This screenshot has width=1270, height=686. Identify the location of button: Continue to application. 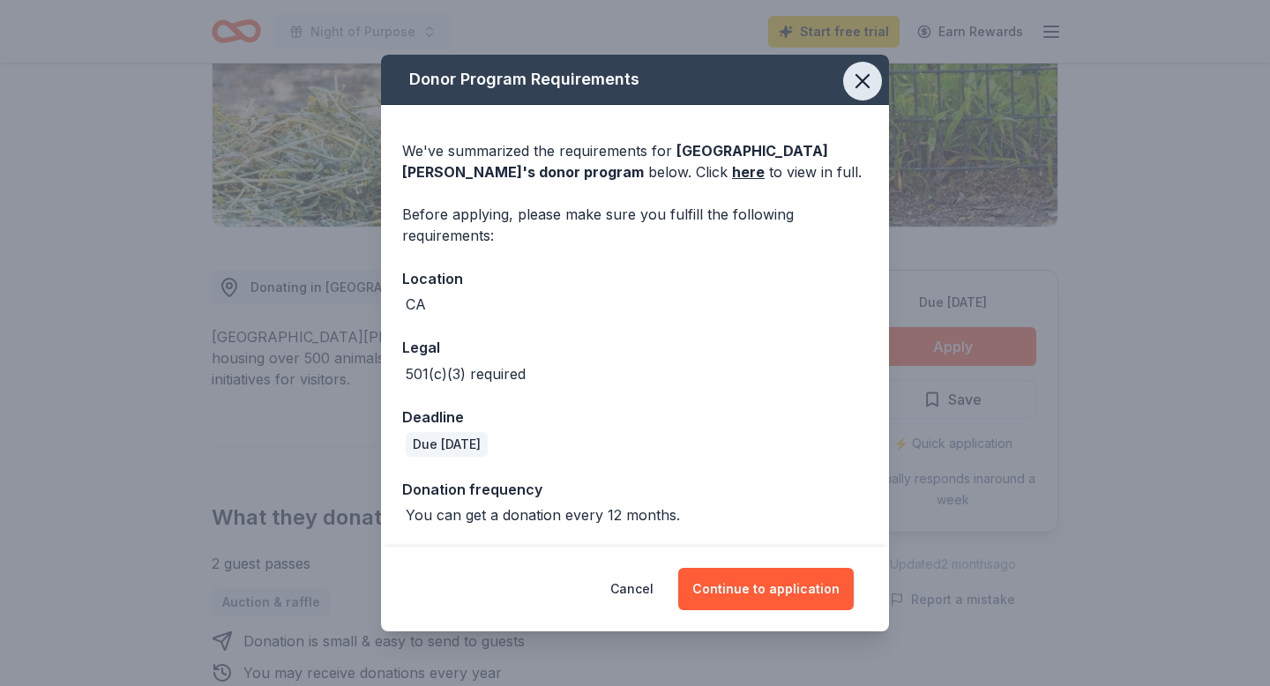
(766, 589).